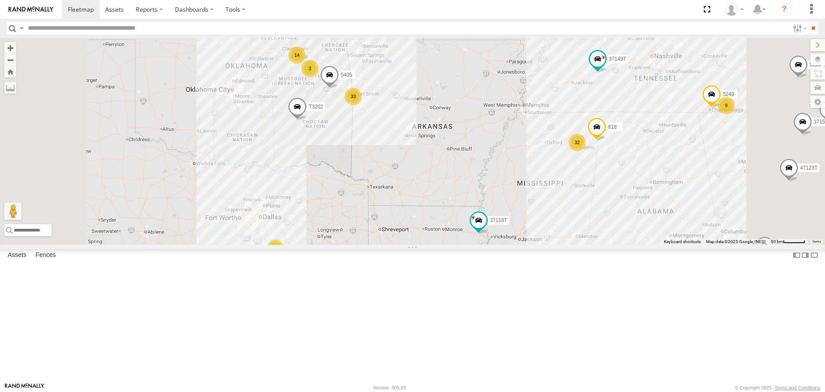 Image resolution: width=825 pixels, height=392 pixels. I want to click on label: Measure, so click(10, 88).